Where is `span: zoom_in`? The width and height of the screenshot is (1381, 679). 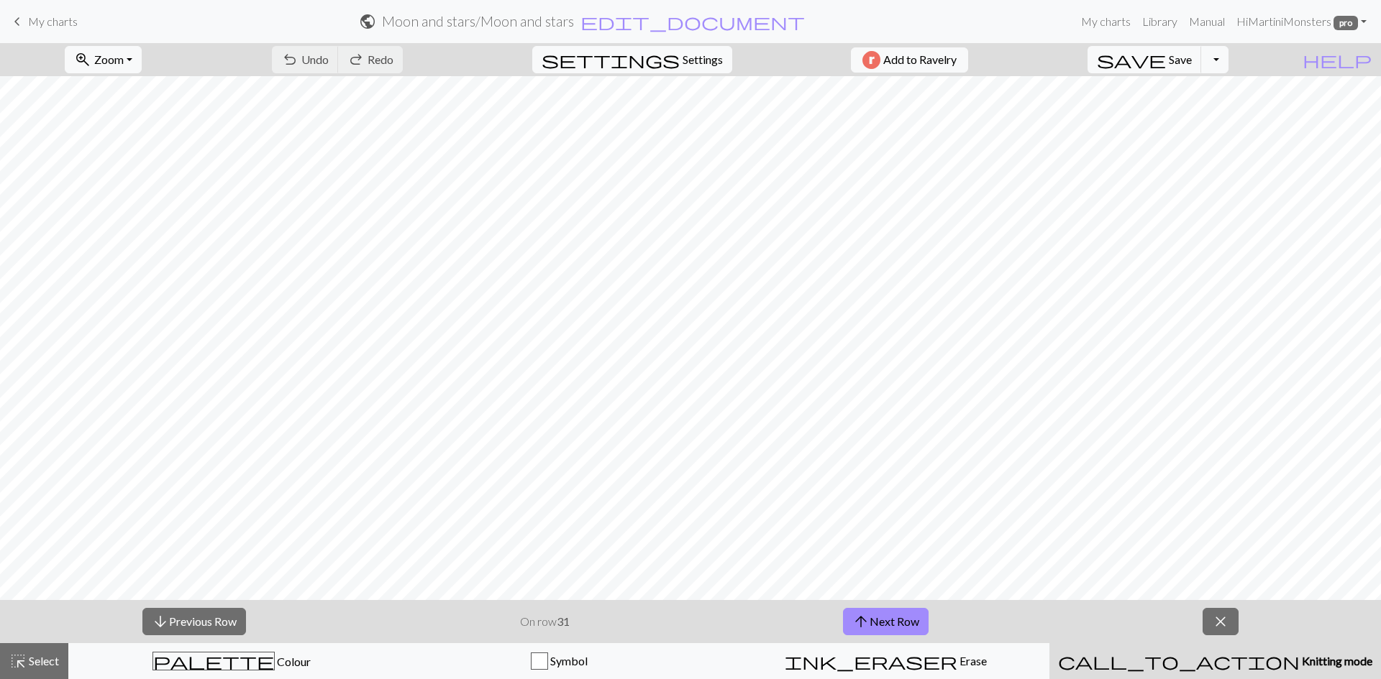
span: zoom_in is located at coordinates (83, 60).